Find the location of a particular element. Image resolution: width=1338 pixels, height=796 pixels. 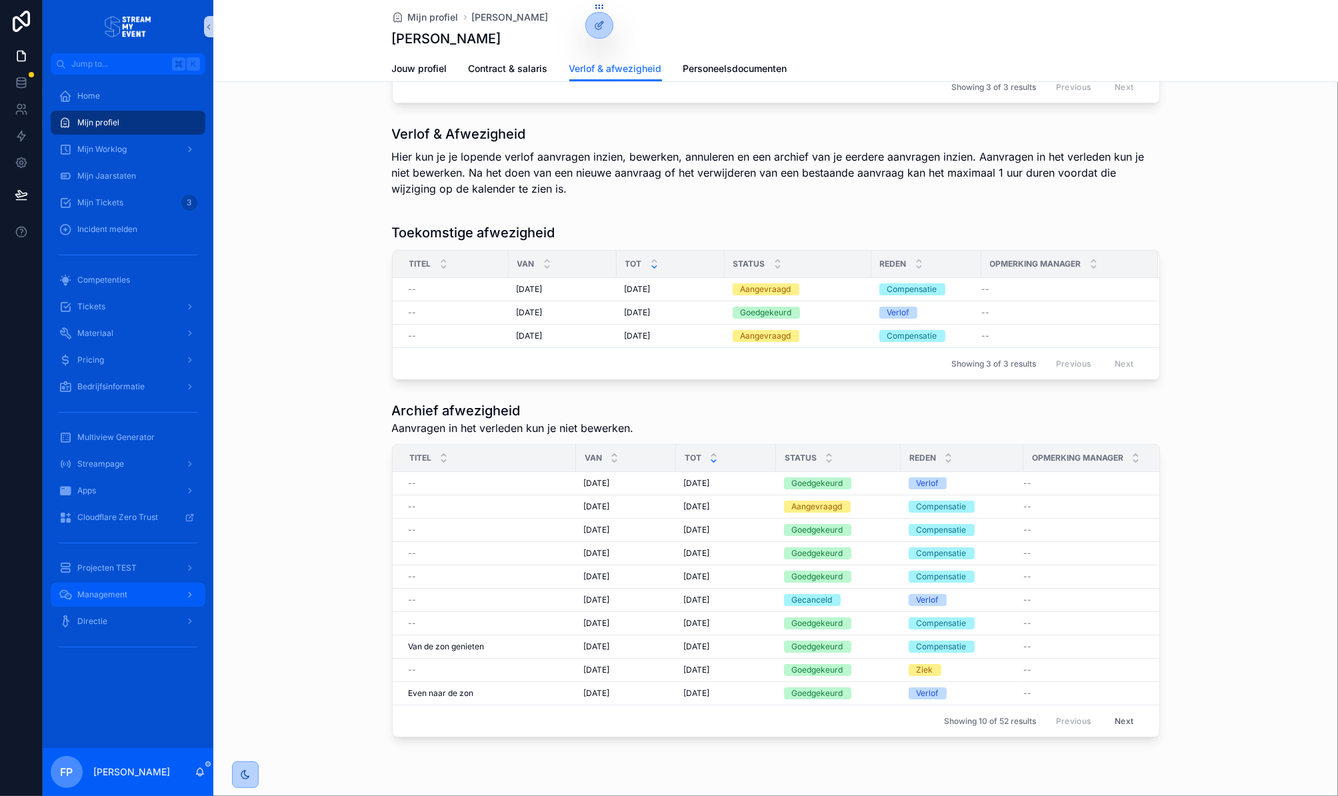

div: Ziek is located at coordinates (925, 670).